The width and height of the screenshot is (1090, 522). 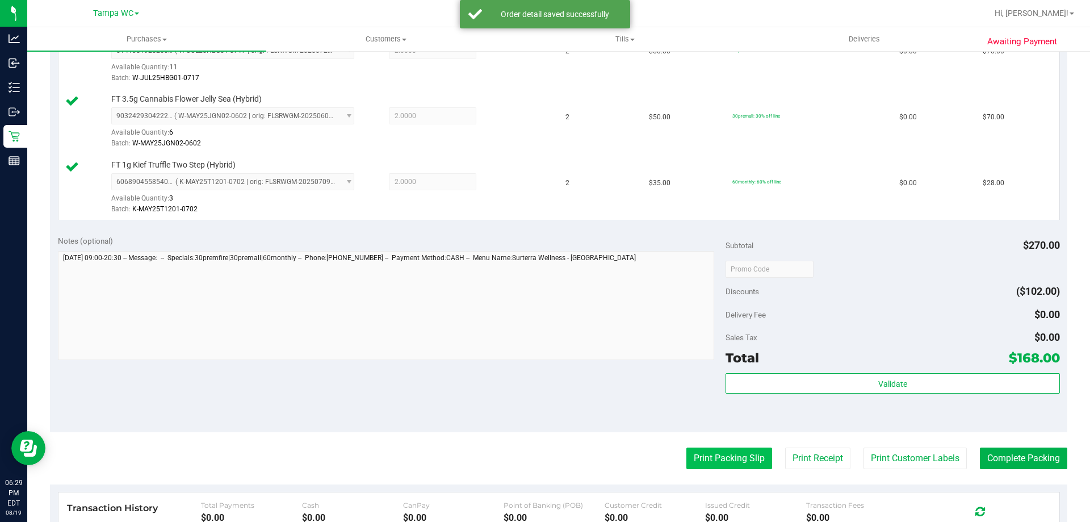 What do you see at coordinates (864, 39) in the screenshot?
I see `a: Deliveries` at bounding box center [864, 39].